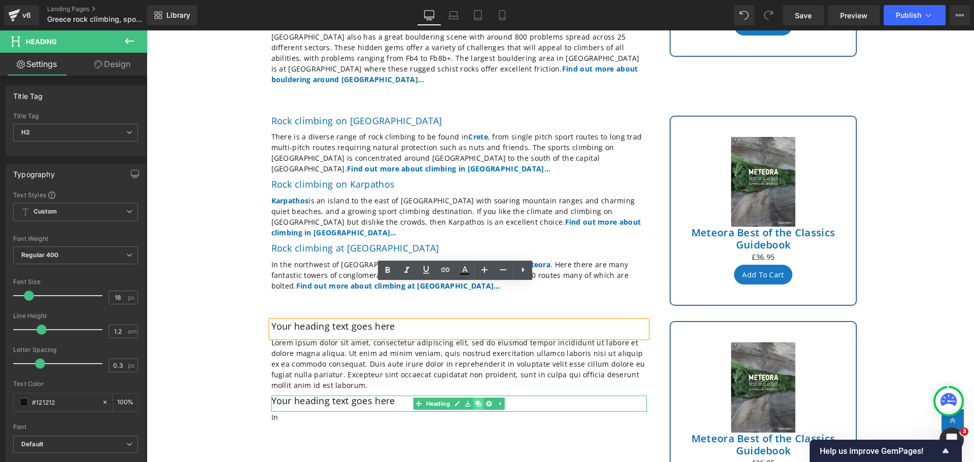 The image size is (974, 462). What do you see at coordinates (76, 384) in the screenshot?
I see `div: Text Color` at bounding box center [76, 384].